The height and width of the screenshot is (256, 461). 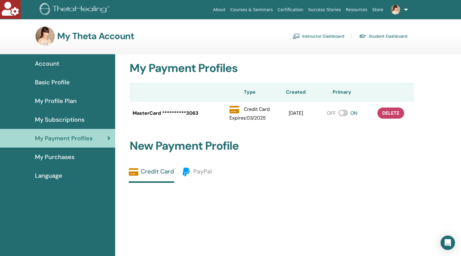 I want to click on th: Created, so click(x=296, y=92).